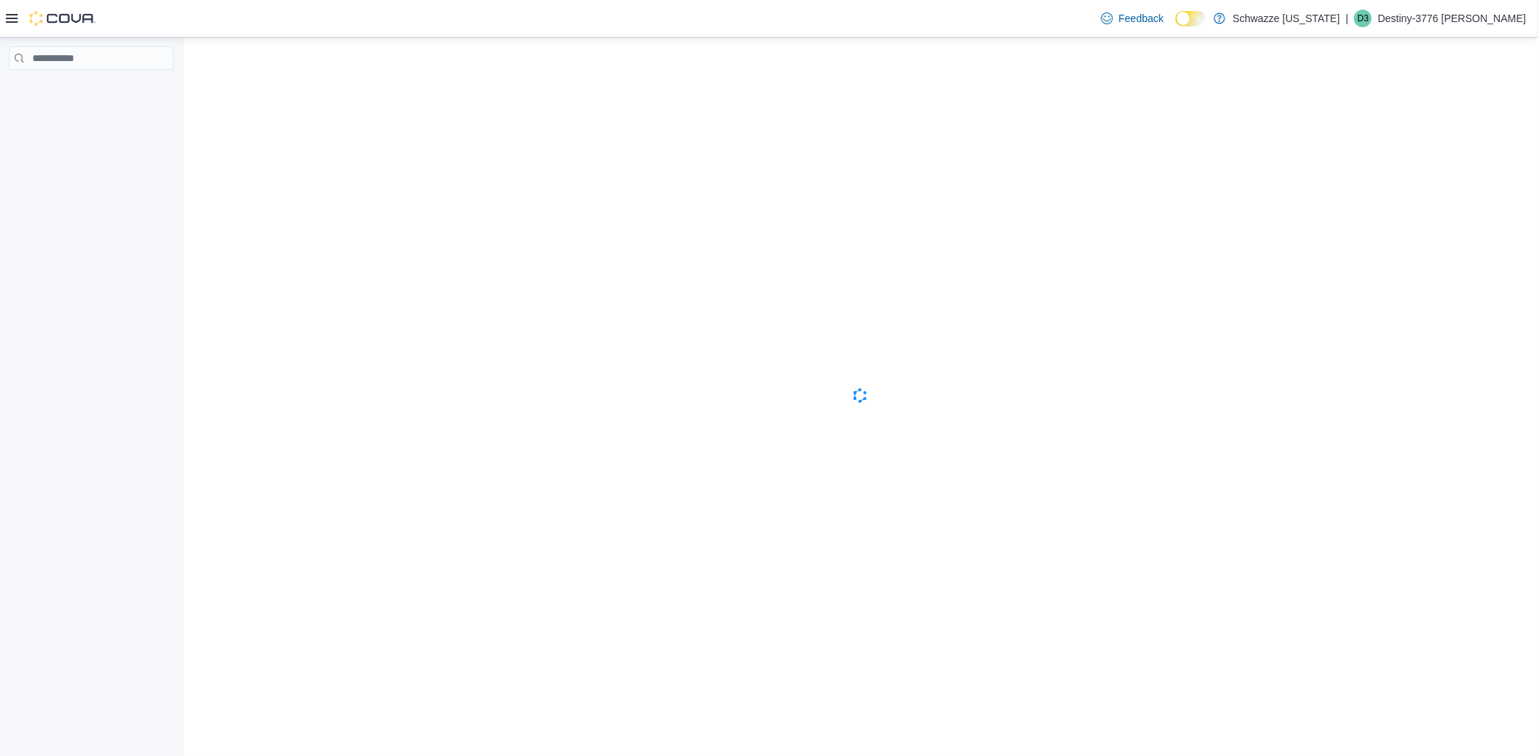 Image resolution: width=1538 pixels, height=756 pixels. Describe the element at coordinates (91, 90) in the screenshot. I see `nav: Complex example` at that location.